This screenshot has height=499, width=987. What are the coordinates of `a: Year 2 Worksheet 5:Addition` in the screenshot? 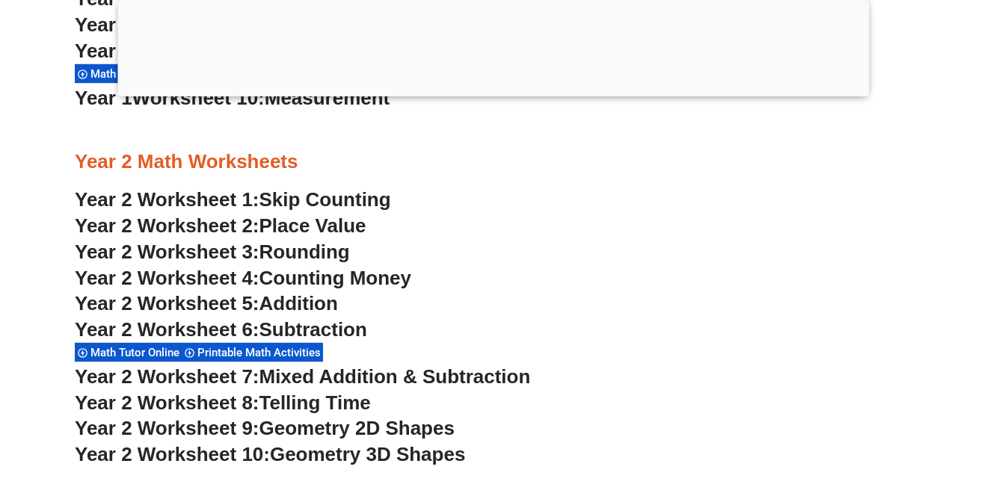 It's located at (206, 304).